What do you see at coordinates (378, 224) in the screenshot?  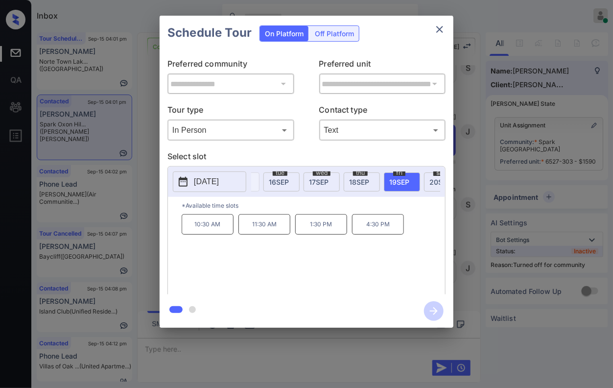 I see `p: 4:30 PM` at bounding box center [378, 224].